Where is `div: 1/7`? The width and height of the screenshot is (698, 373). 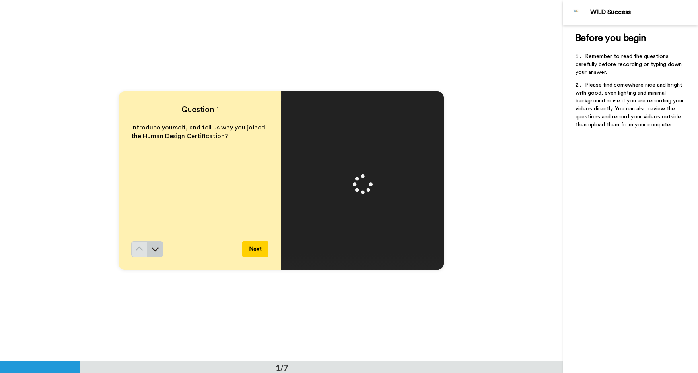 div: 1/7 is located at coordinates (282, 368).